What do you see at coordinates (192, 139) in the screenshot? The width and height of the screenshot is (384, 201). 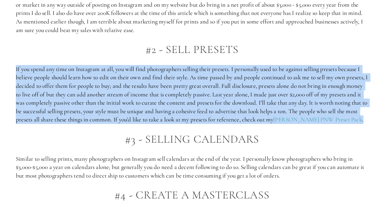 I see `h2: #3 - Selling Calendars` at bounding box center [192, 139].